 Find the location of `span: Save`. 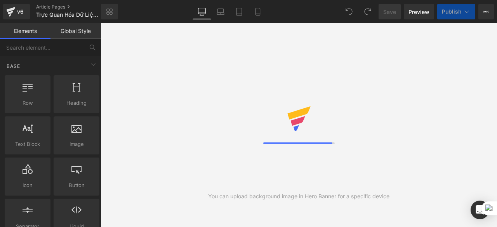

span: Save is located at coordinates (390, 12).